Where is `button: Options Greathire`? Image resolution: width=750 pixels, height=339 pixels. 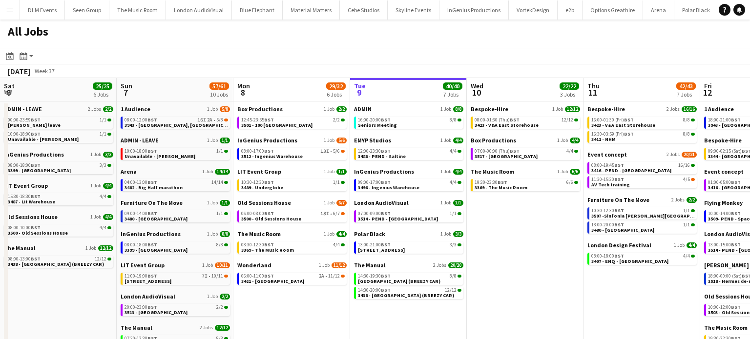 button: Options Greathire is located at coordinates (613, 10).